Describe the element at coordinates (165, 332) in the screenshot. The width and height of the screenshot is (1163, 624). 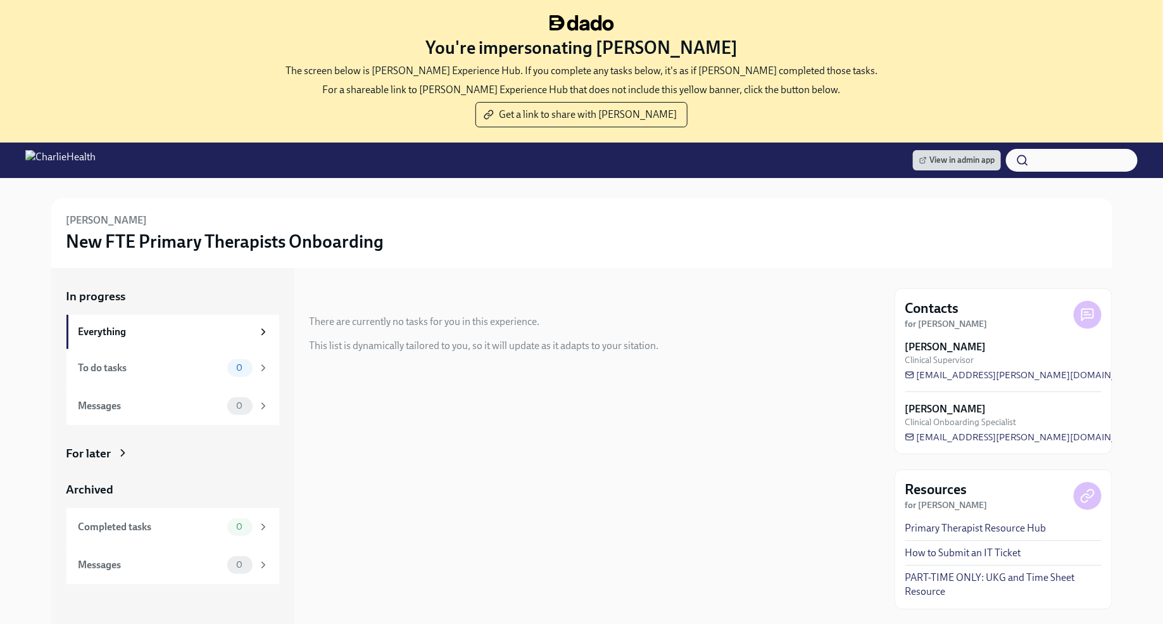
I see `div: Everything` at that location.